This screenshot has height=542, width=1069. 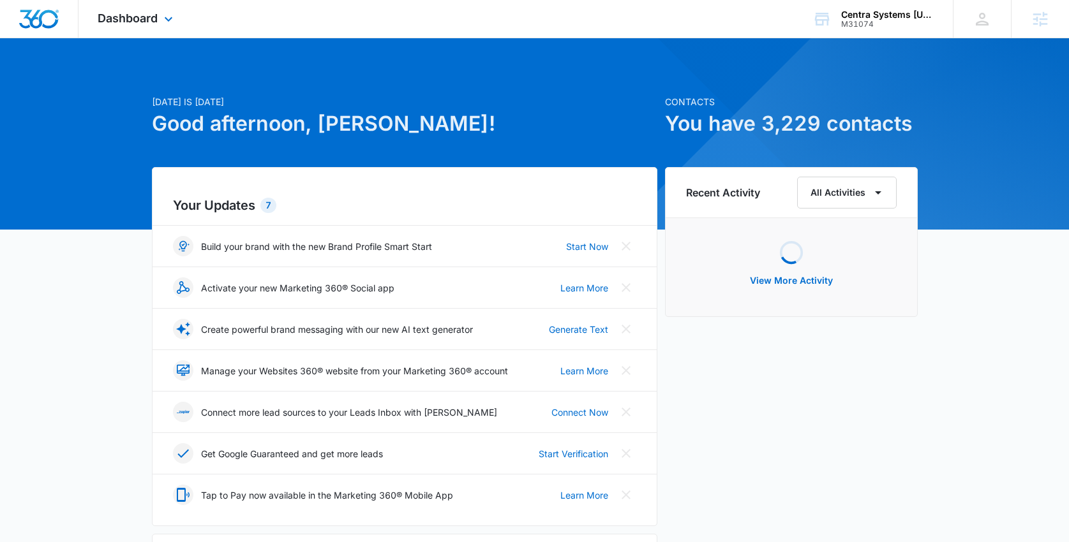 I want to click on a: Connect Now, so click(x=579, y=412).